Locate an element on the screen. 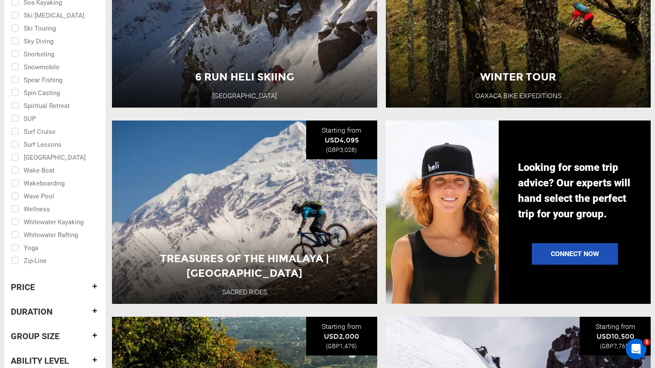 The width and height of the screenshot is (655, 368). a: Connect Now is located at coordinates (575, 254).